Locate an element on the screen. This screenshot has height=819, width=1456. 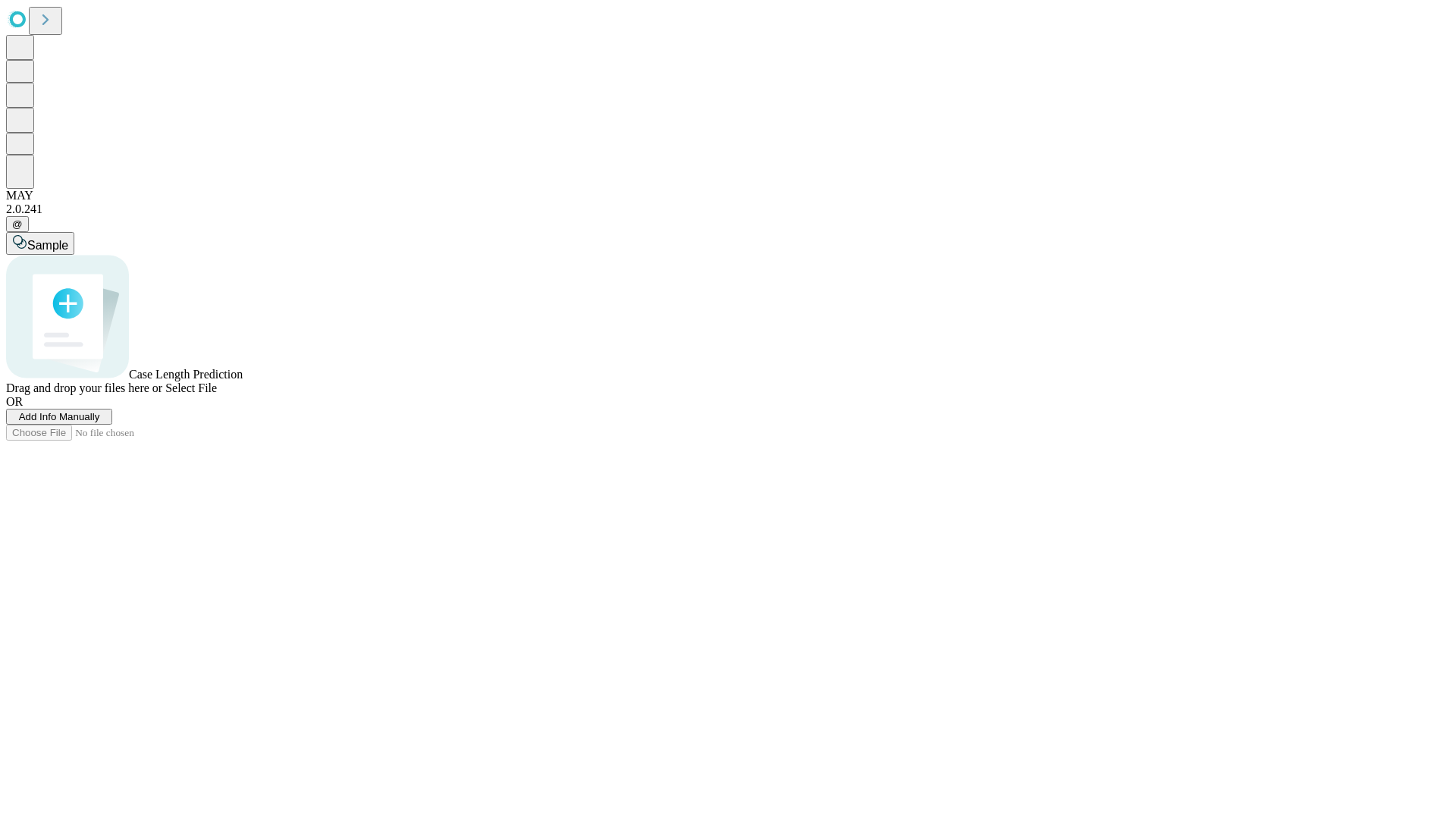
button: Add Info Manually is located at coordinates (59, 416).